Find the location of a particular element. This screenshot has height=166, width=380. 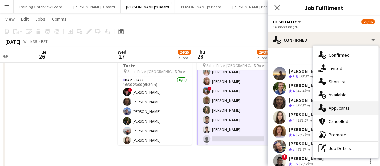

span: 29/37 is located at coordinates (264, 52).